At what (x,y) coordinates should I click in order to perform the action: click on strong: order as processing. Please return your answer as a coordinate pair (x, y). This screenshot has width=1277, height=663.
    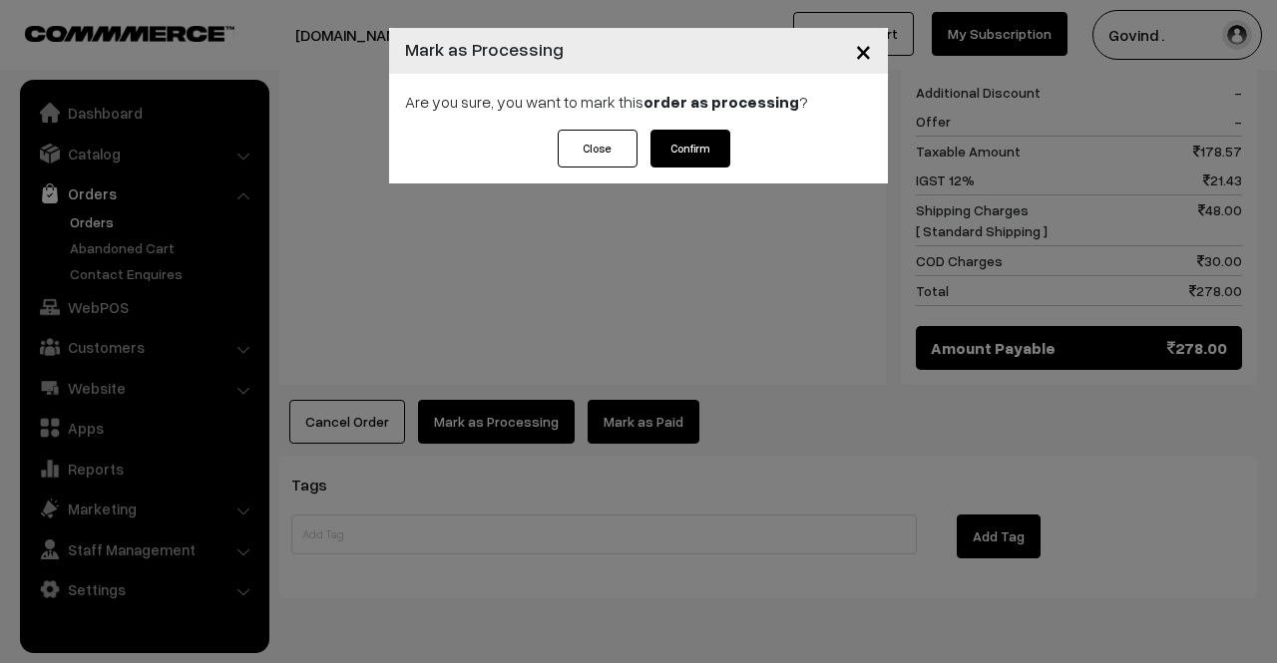
    Looking at the image, I should click on (721, 102).